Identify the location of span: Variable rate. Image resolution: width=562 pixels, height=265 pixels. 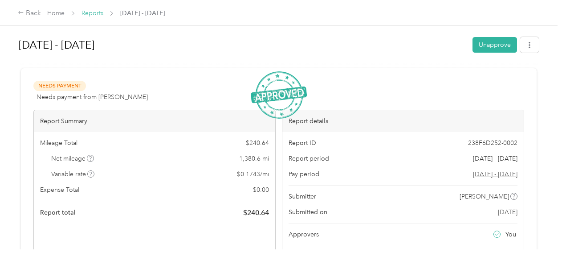
(73, 174).